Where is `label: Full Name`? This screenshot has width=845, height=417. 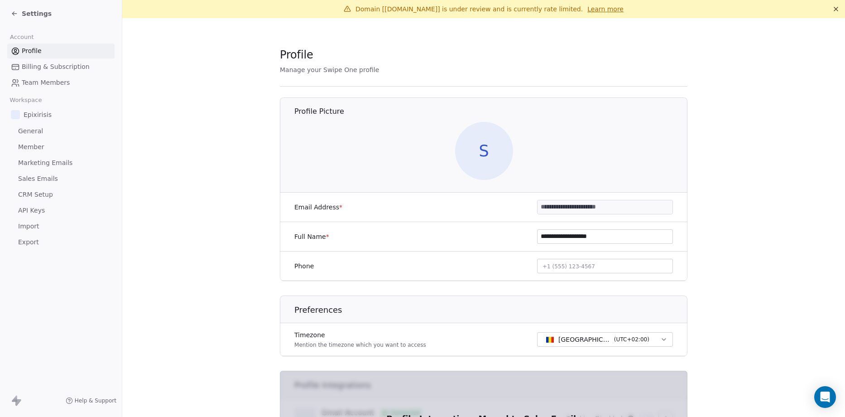
label: Full Name is located at coordinates (312, 236).